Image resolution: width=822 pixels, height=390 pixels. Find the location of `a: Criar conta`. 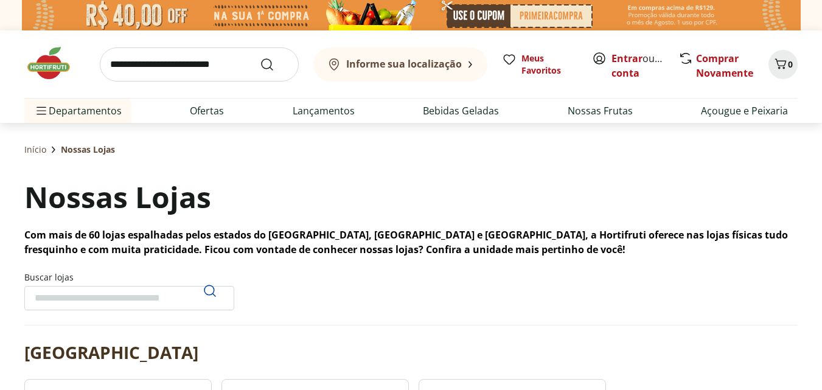

a: Criar conta is located at coordinates (645, 66).